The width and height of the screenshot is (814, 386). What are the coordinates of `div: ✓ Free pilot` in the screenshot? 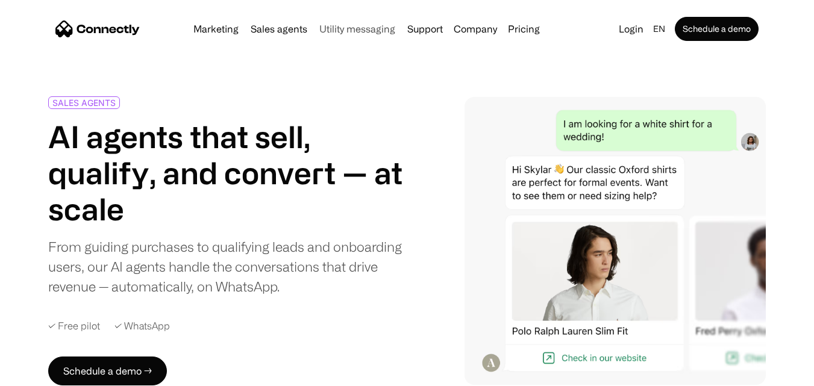 It's located at (74, 326).